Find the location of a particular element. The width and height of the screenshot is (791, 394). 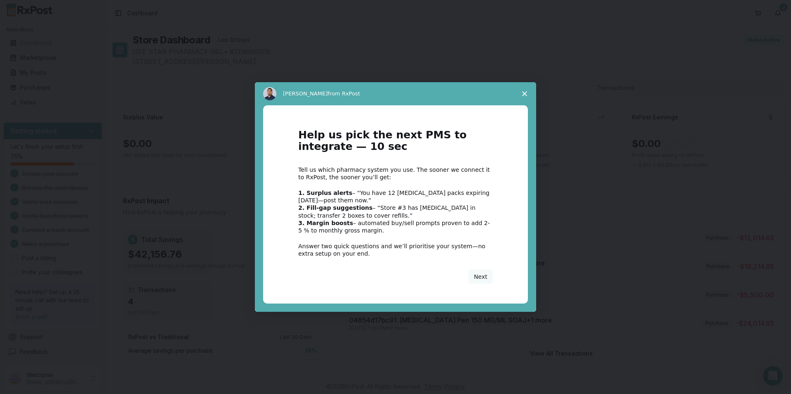

span: Close survey is located at coordinates (524, 94).